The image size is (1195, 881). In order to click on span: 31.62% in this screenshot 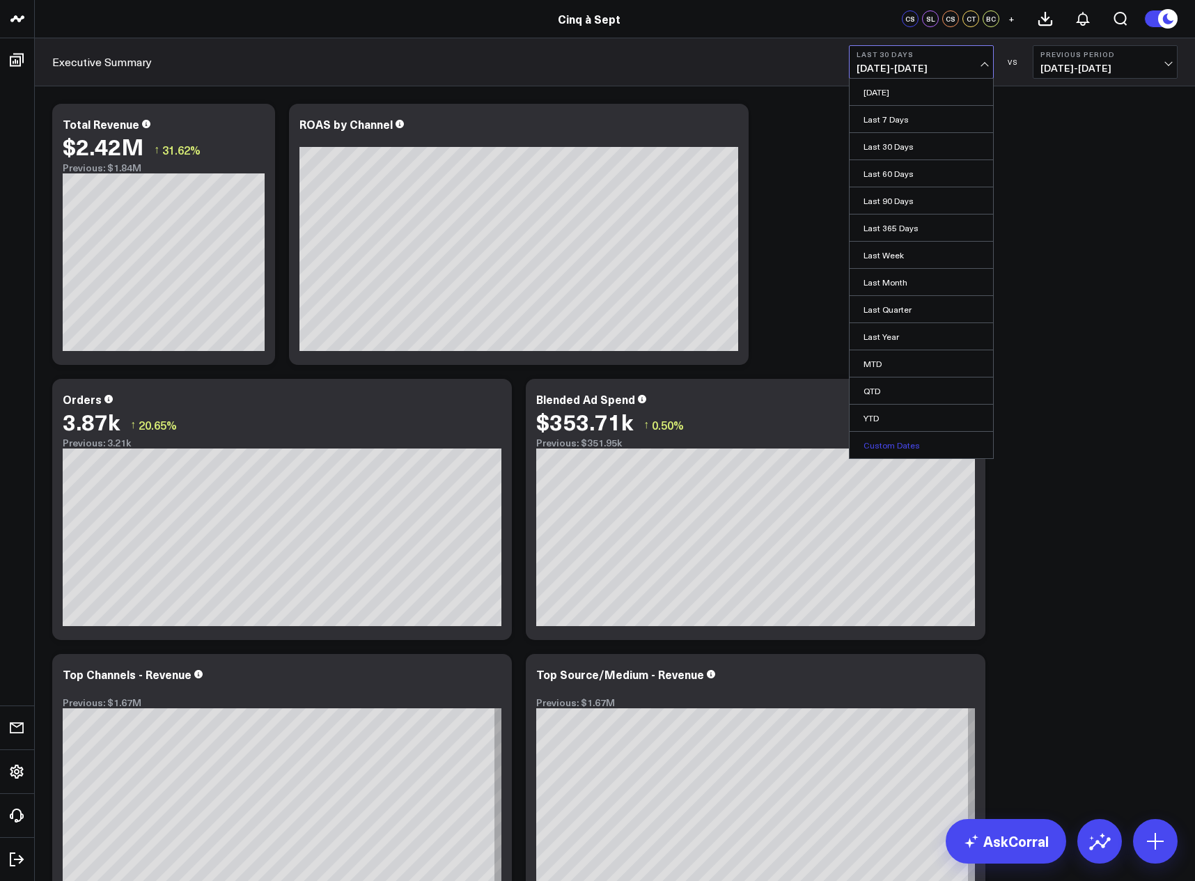, I will do `click(181, 150)`.